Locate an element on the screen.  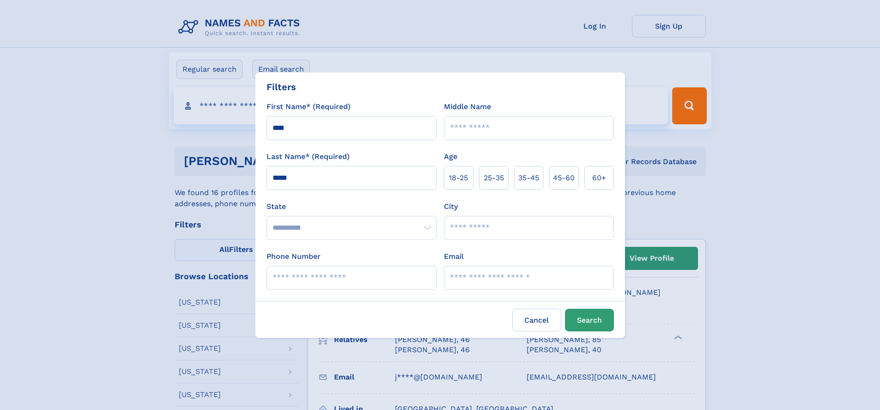
span: 45‑60 is located at coordinates (564, 178).